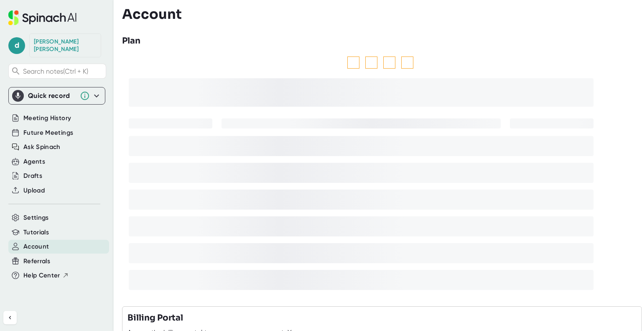 This screenshot has height=331, width=642. What do you see at coordinates (36, 217) in the screenshot?
I see `button: Settings` at bounding box center [36, 217].